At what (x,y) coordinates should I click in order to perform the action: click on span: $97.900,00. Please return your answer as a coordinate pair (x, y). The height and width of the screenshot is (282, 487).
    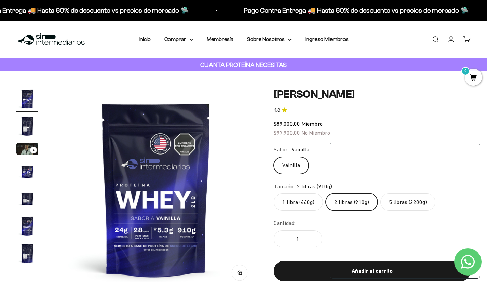
    Looking at the image, I should click on (287, 133).